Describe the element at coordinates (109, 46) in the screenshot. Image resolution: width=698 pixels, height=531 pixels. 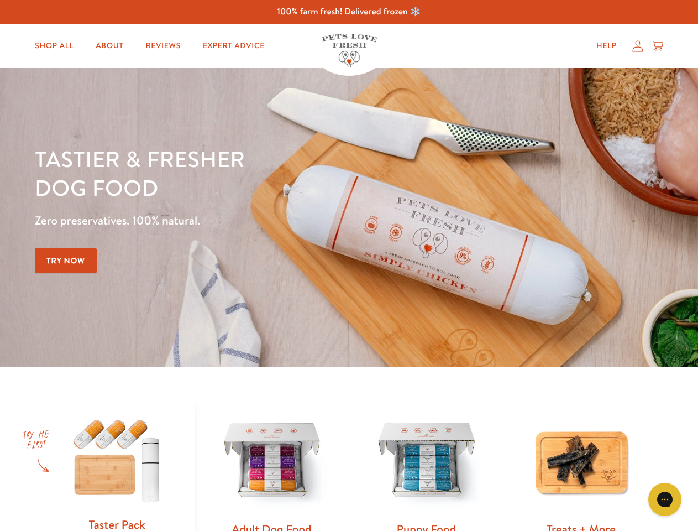
I see `a: About` at that location.